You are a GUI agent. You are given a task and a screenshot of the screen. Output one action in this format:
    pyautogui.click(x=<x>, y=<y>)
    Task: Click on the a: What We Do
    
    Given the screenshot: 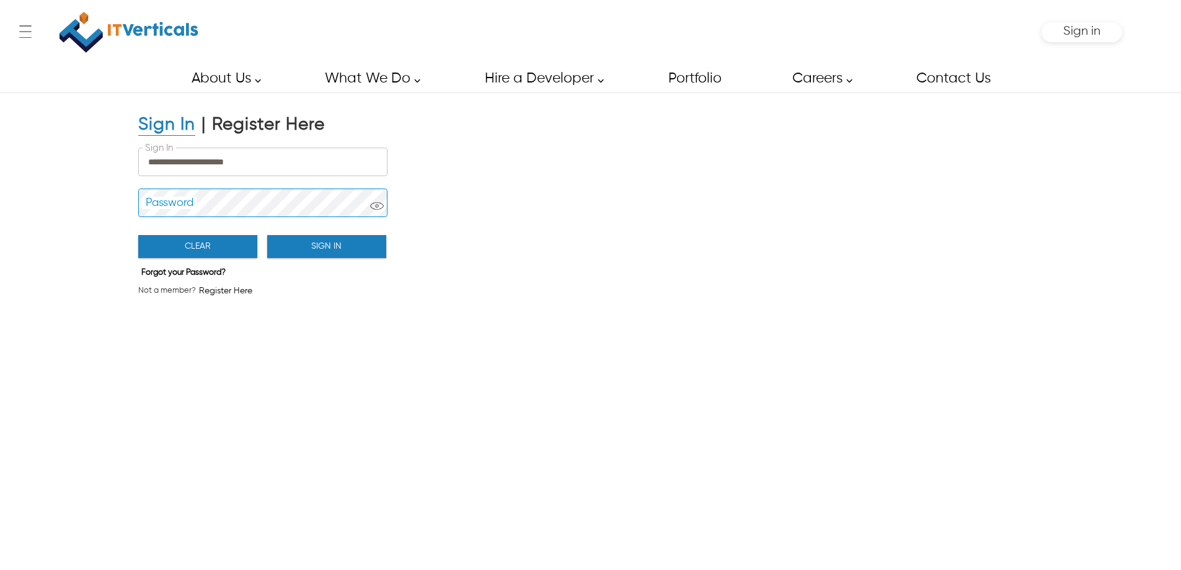 What is the action you would take?
    pyautogui.click(x=369, y=78)
    